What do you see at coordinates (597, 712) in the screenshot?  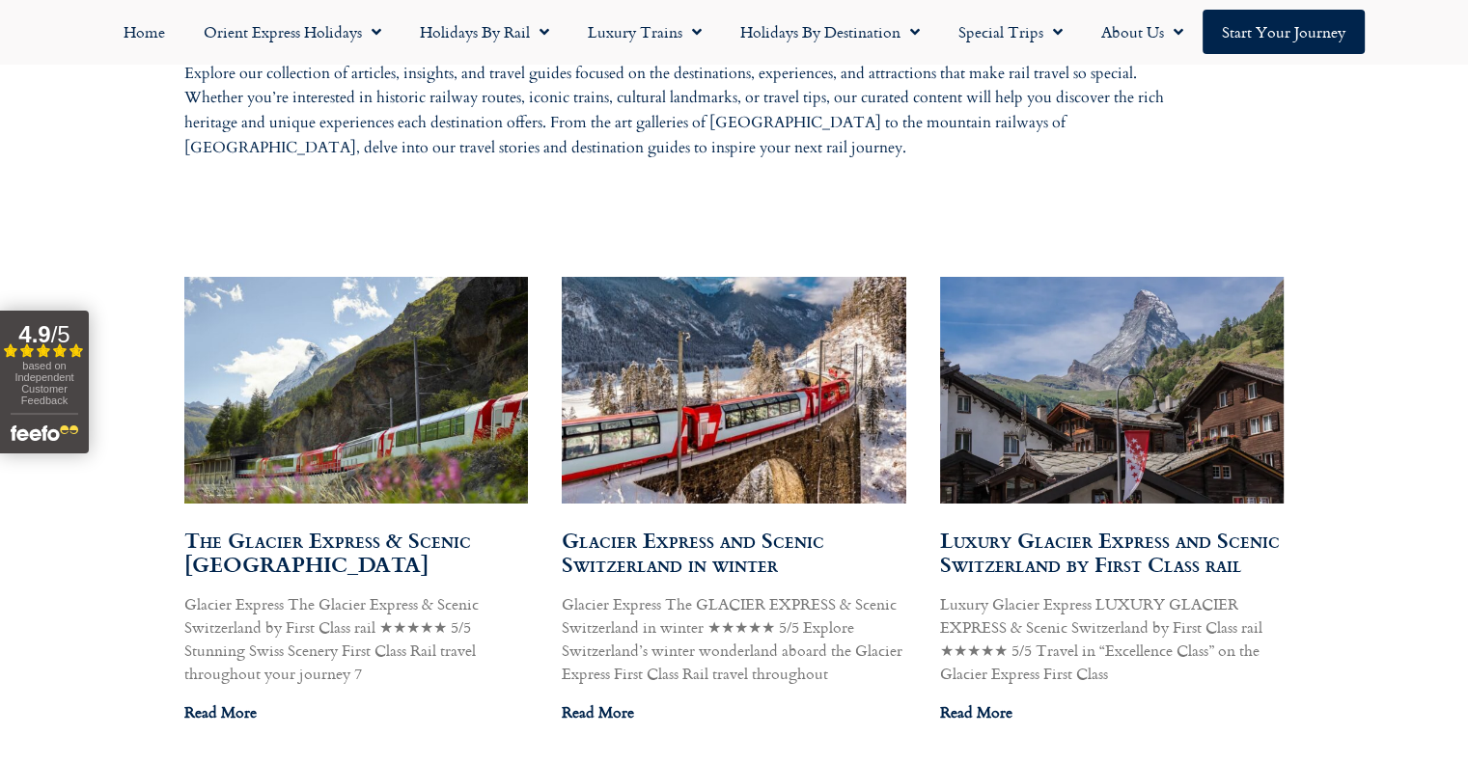 I see `a: Read more about Glacier Express and Scenic Switzerland in winter` at bounding box center [597, 712].